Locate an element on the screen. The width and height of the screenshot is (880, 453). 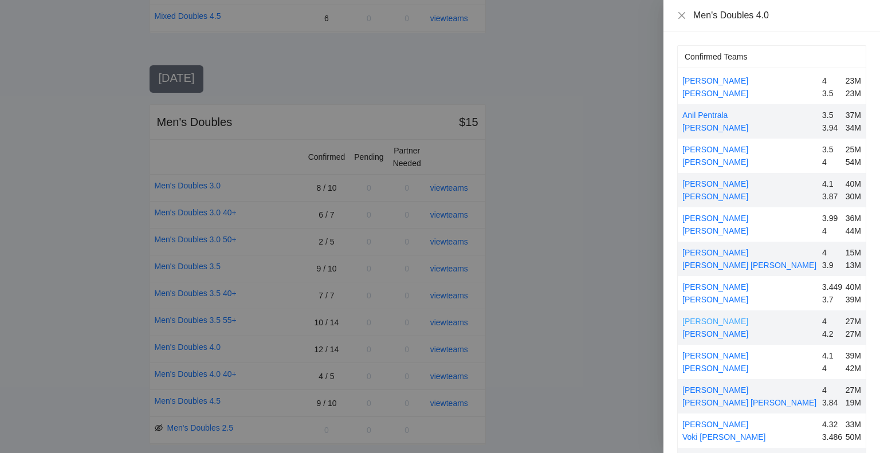
div: 3.7 is located at coordinates (831, 300).